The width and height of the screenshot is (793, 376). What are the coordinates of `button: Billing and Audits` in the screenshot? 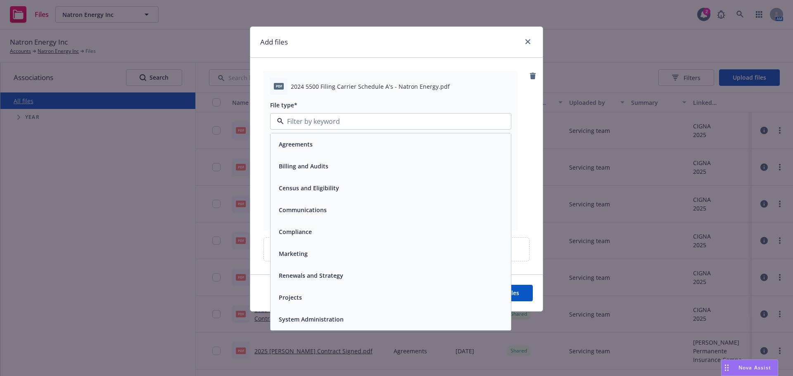 It's located at (304, 166).